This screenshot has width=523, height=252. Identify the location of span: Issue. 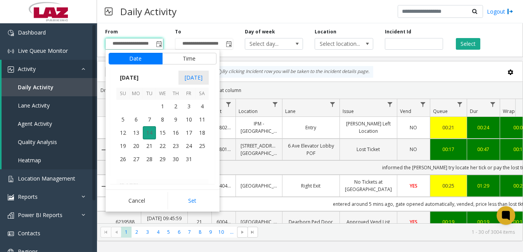
(348, 111).